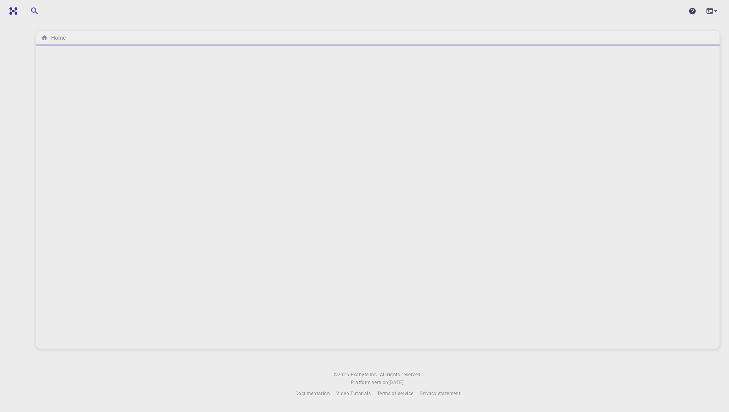 This screenshot has height=412, width=729. What do you see at coordinates (313, 393) in the screenshot?
I see `span: Documentation` at bounding box center [313, 393].